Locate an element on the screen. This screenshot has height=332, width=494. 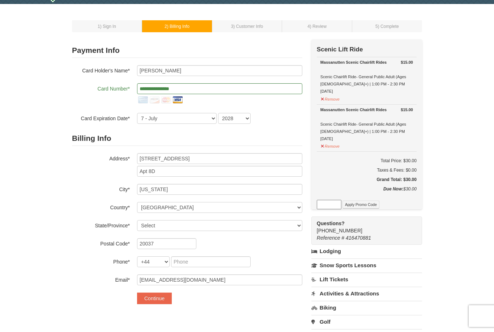
label: Country* is located at coordinates (101, 206).